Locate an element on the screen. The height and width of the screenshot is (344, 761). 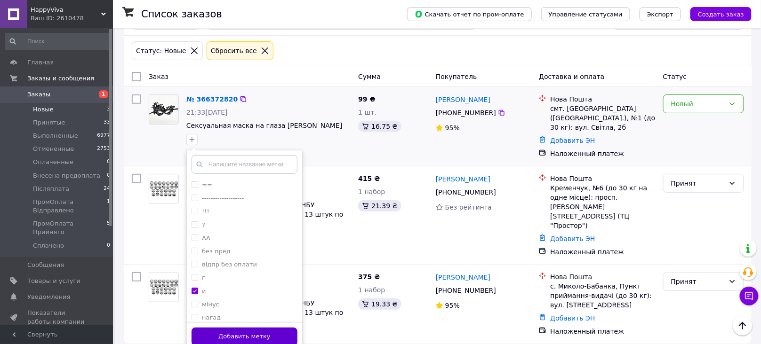
span: Статус is located at coordinates (675, 77).